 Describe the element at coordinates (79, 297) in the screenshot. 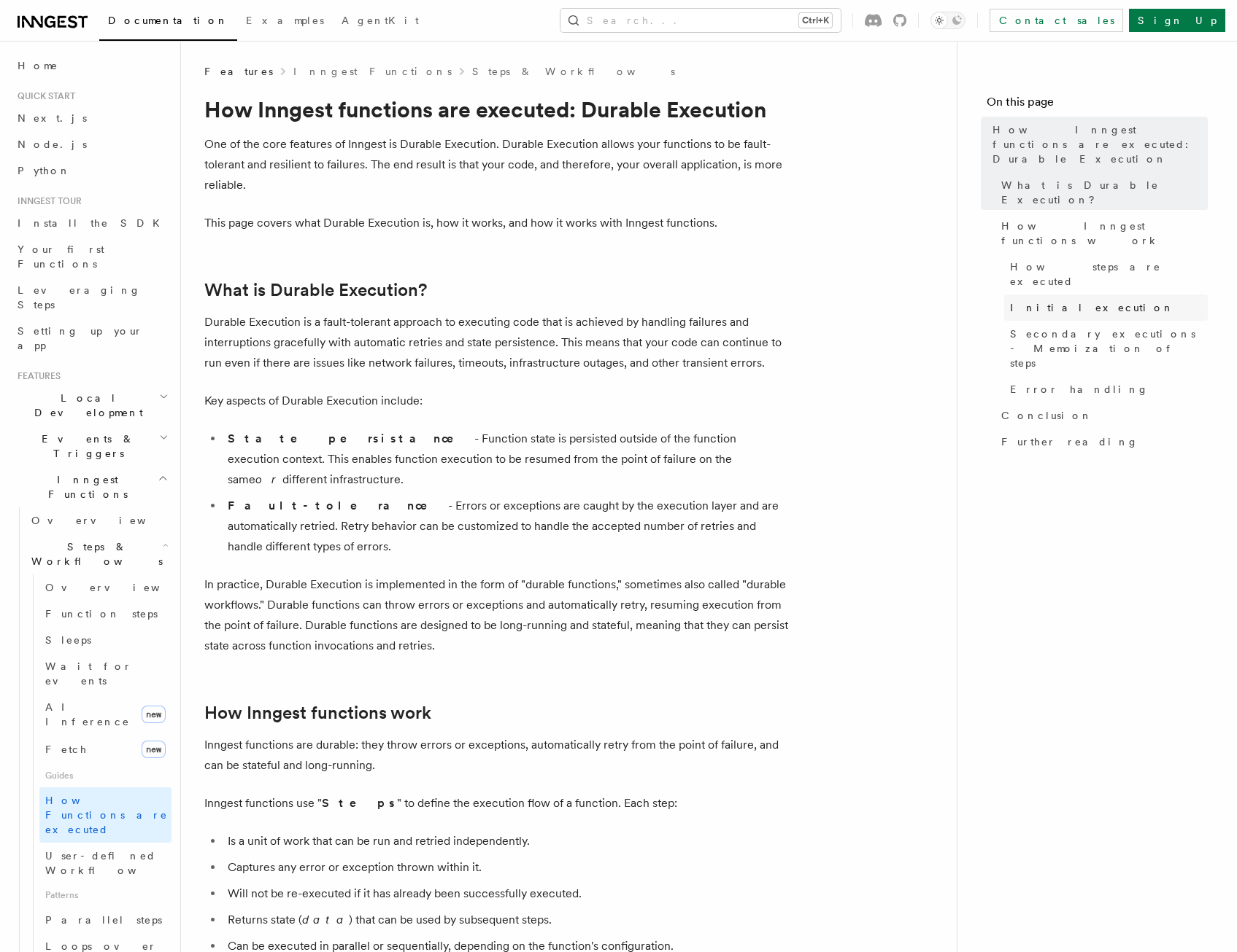

I see `span: Leveraging Steps` at that location.